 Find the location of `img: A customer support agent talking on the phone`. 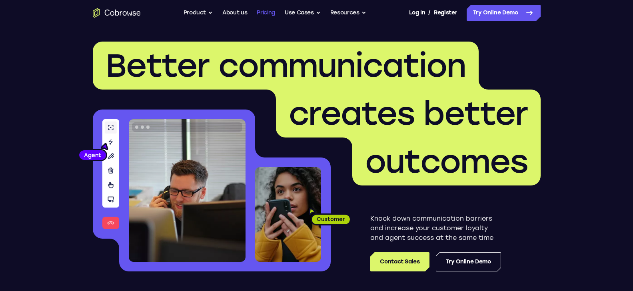

img: A customer support agent talking on the phone is located at coordinates (187, 190).